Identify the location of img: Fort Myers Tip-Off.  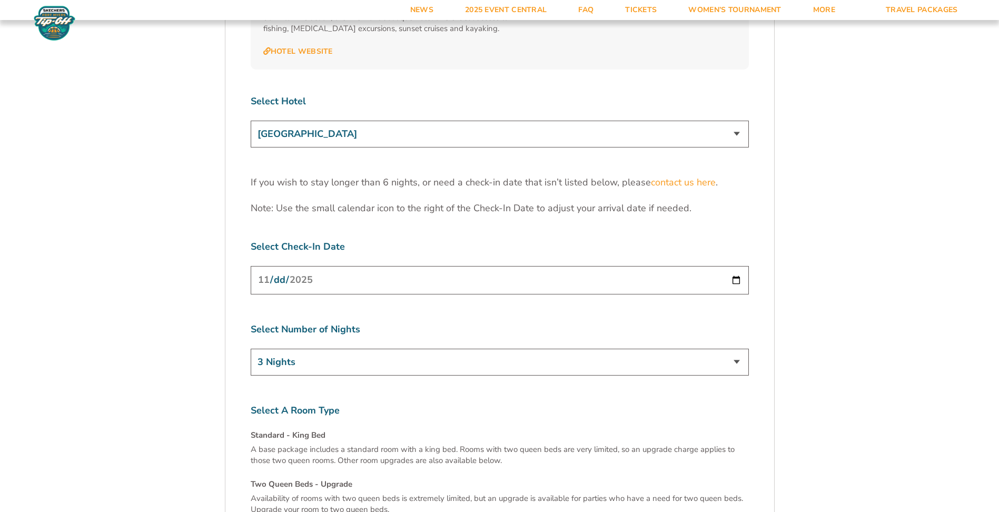
(54, 23).